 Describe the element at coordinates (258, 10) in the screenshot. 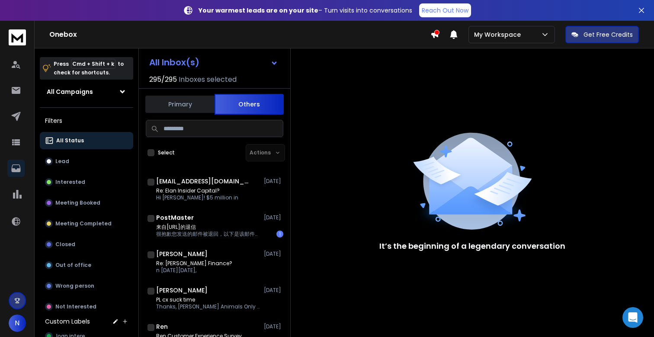

I see `strong: Your warmest leads are on your site` at that location.